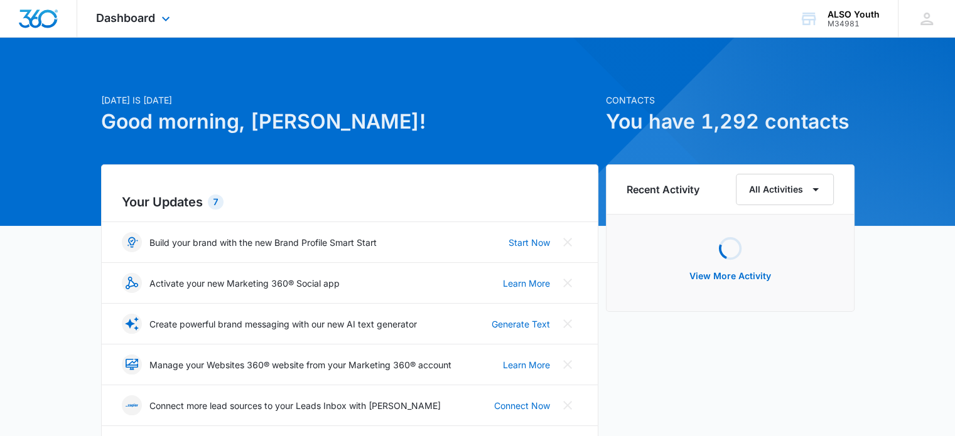  I want to click on div: account id, so click(853, 24).